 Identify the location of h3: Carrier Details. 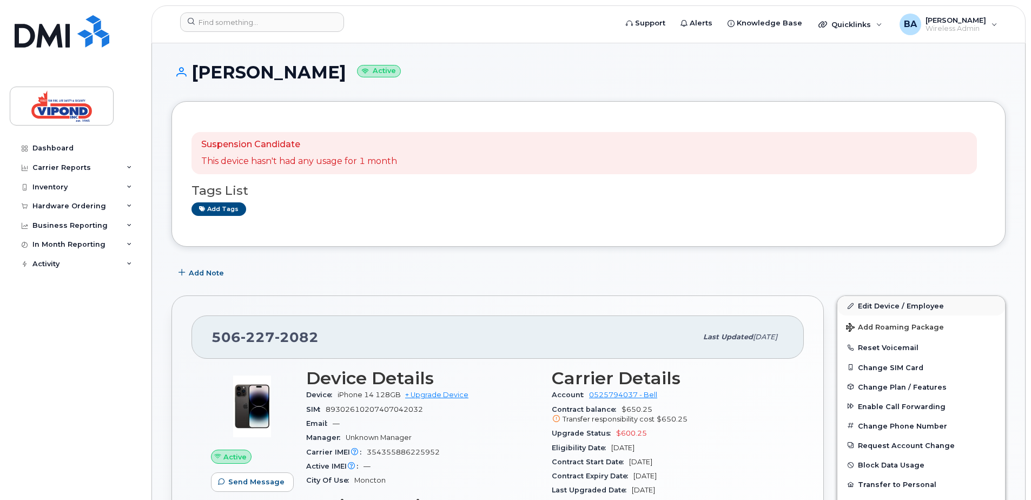
(668, 378).